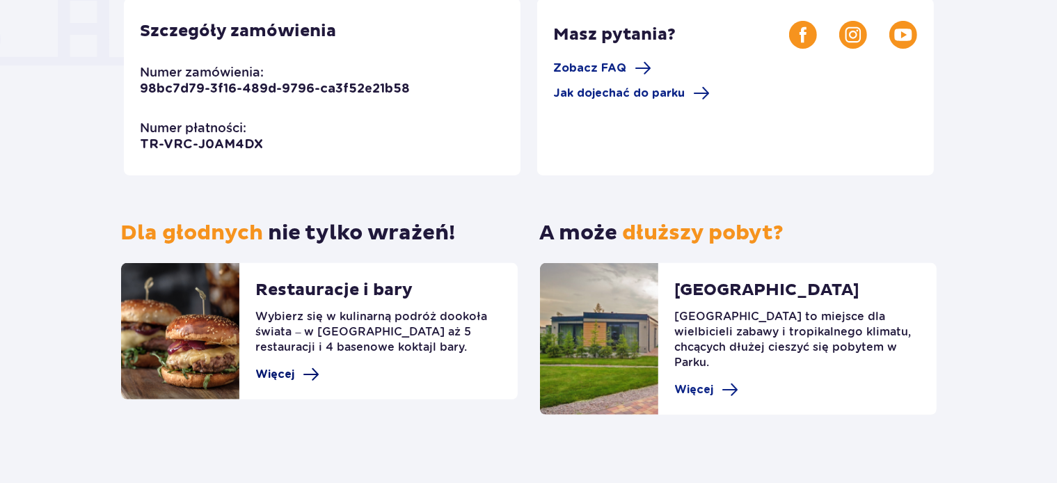 This screenshot has height=483, width=1057. Describe the element at coordinates (203, 72) in the screenshot. I see `p: Numer zamówienia:` at that location.